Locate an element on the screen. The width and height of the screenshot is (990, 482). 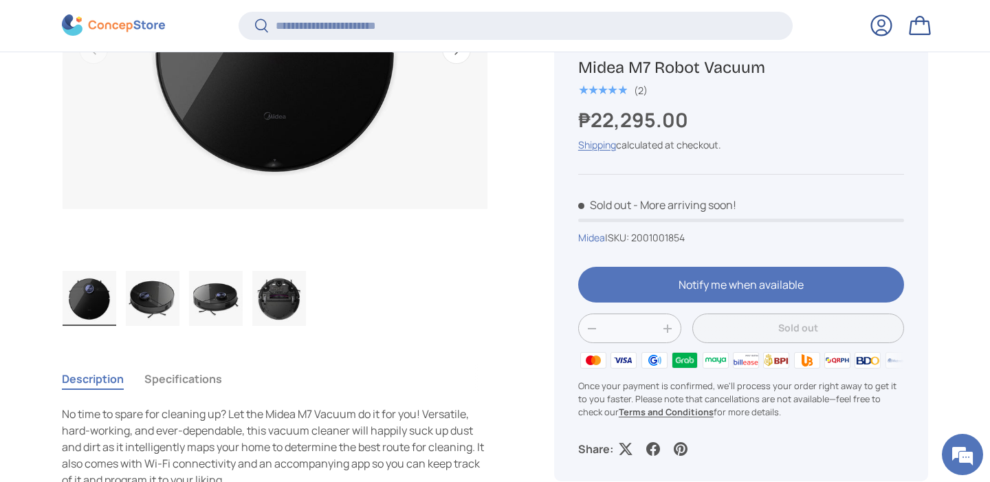
img: maya is located at coordinates (715, 361).